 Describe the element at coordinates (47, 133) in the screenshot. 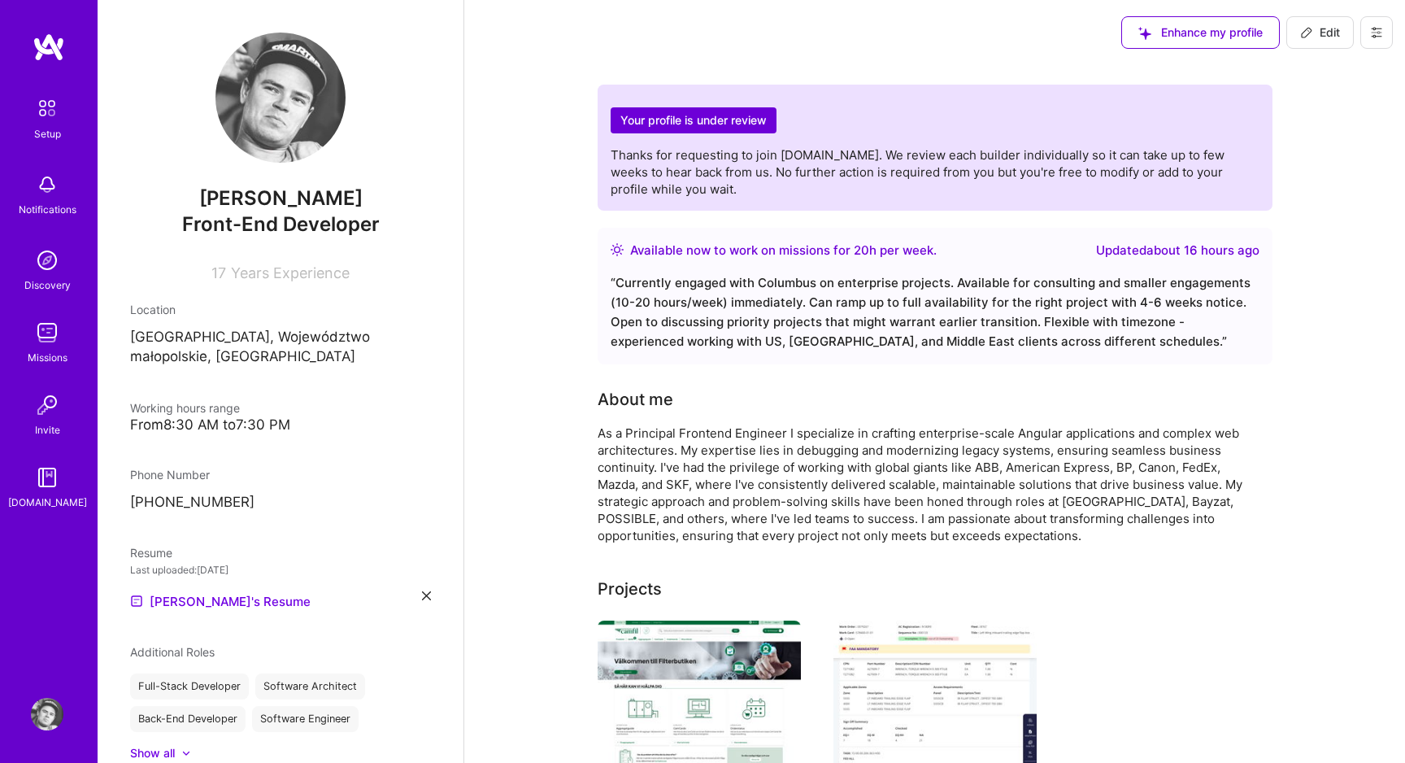

I see `div: Setup` at that location.